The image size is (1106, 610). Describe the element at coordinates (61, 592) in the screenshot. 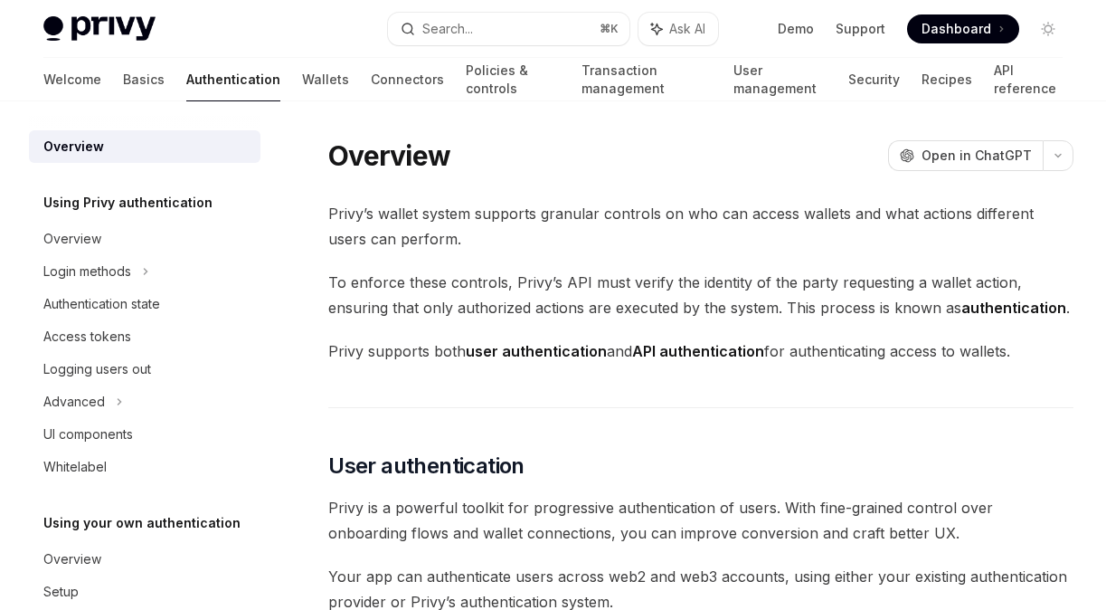

I see `div: Setup` at that location.